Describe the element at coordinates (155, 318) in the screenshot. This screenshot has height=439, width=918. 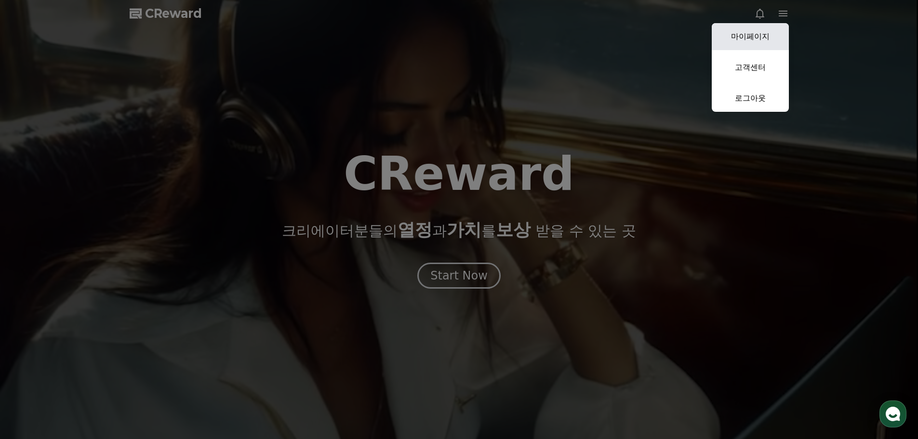
I see `a: 설정` at that location.